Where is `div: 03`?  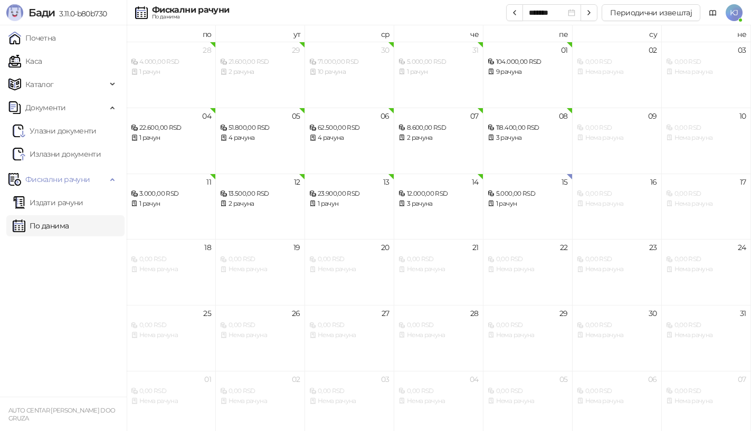
div: 03 is located at coordinates (742, 50).